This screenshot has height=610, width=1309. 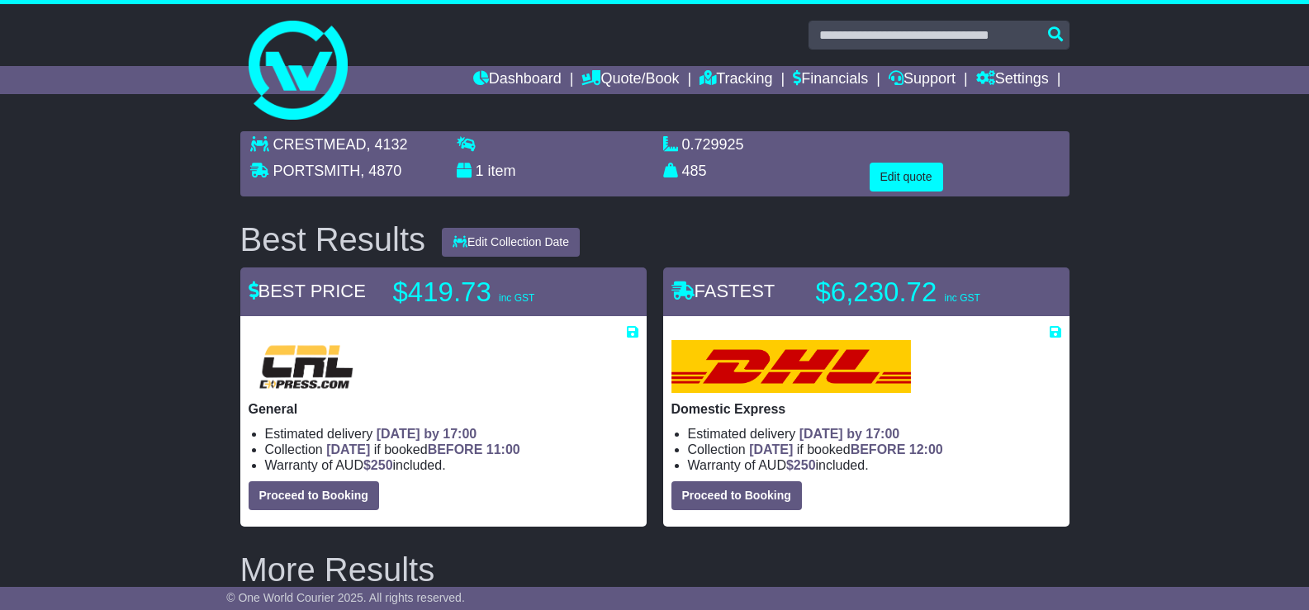 What do you see at coordinates (345, 598) in the screenshot?
I see `span: © One World Courier 2025. All rights reserved.` at bounding box center [345, 598].